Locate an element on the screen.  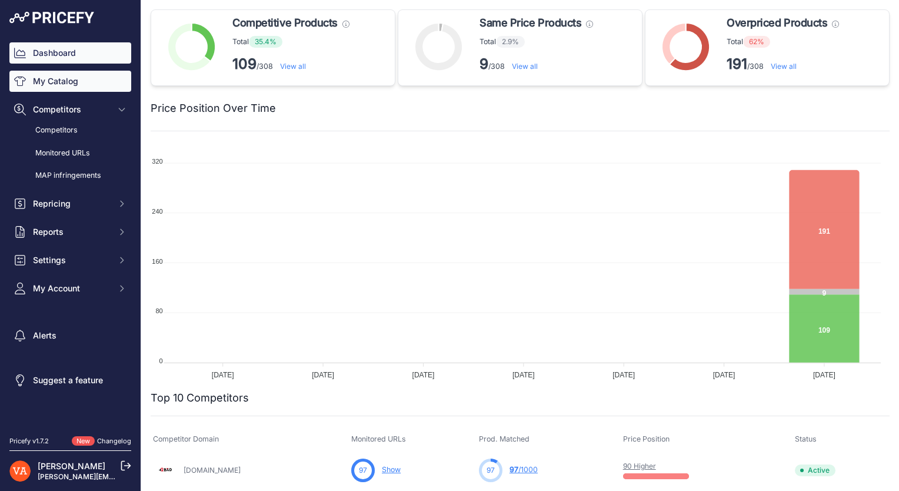
h2: Top 10 Competitors is located at coordinates (200, 398).